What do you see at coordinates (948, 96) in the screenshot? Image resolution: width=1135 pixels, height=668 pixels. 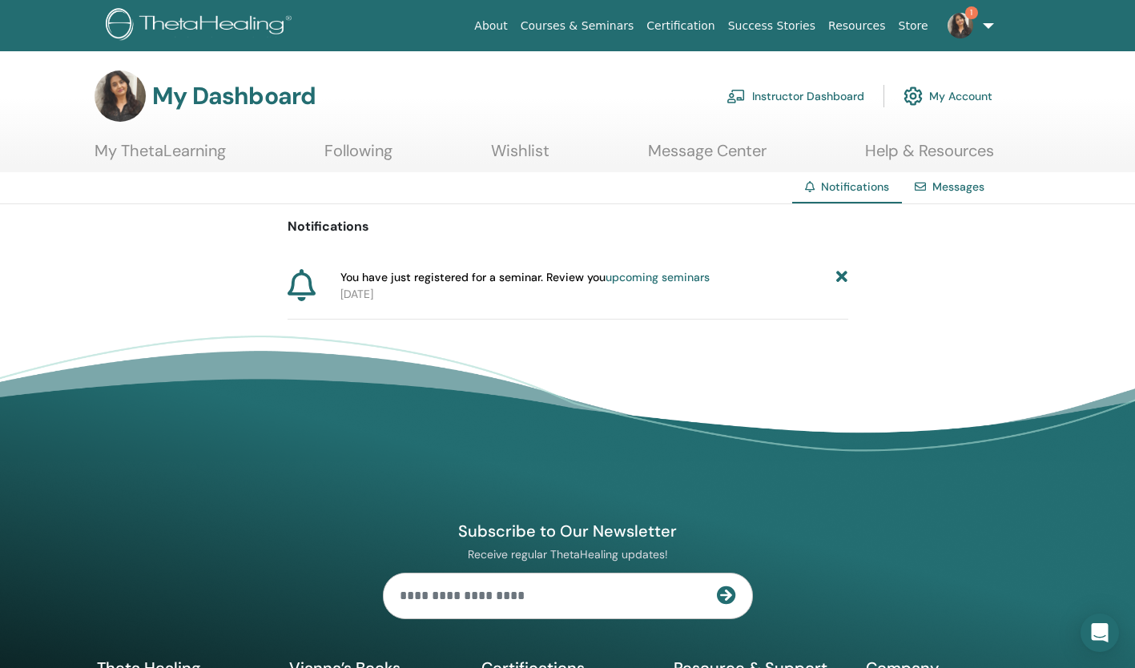 I see `a: My Account` at bounding box center [948, 96].